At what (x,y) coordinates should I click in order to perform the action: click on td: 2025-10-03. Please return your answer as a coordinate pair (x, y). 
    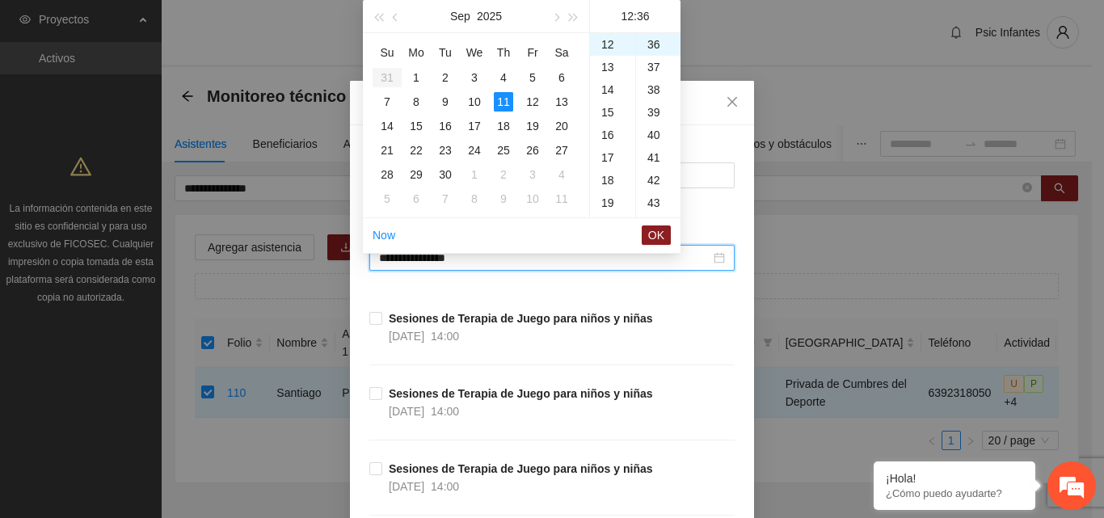
    Looking at the image, I should click on (532, 175).